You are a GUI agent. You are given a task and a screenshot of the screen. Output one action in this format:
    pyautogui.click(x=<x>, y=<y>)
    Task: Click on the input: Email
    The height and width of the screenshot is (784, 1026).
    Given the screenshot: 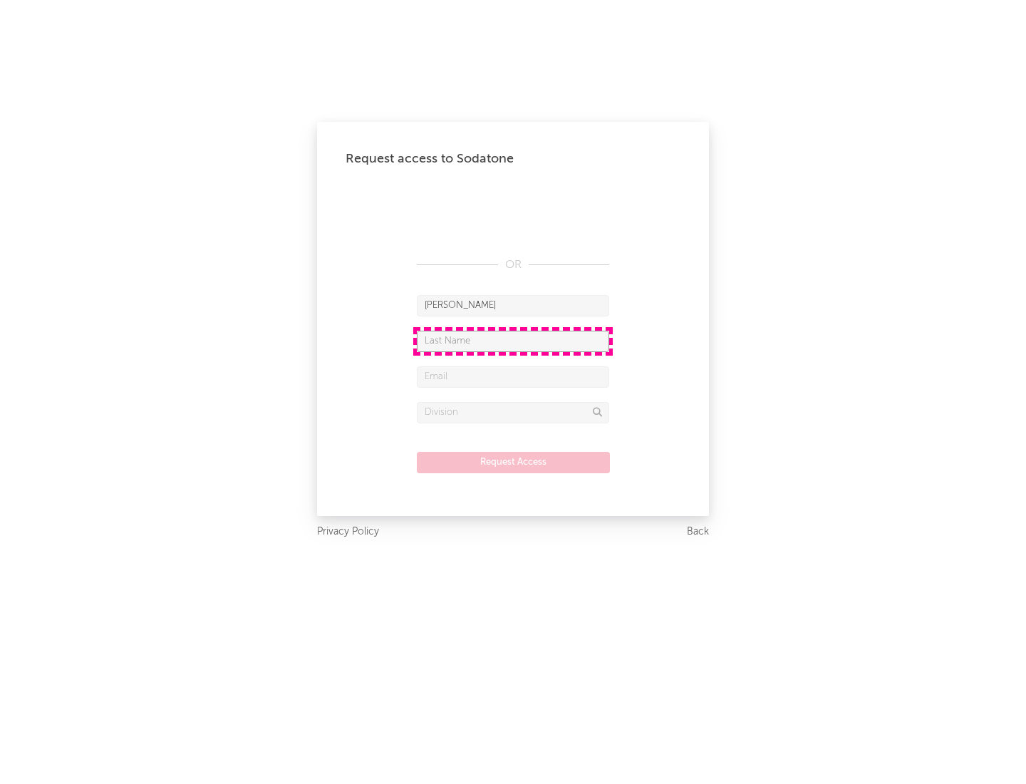 What is the action you would take?
    pyautogui.click(x=513, y=377)
    